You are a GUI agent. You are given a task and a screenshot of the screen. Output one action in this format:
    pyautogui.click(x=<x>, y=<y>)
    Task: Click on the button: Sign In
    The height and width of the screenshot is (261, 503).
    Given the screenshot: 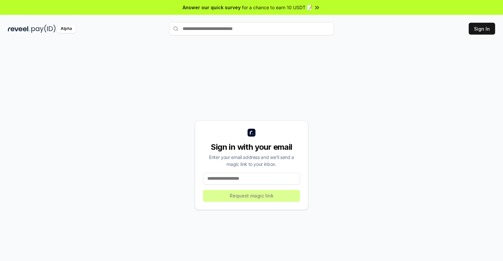 What is the action you would take?
    pyautogui.click(x=482, y=29)
    